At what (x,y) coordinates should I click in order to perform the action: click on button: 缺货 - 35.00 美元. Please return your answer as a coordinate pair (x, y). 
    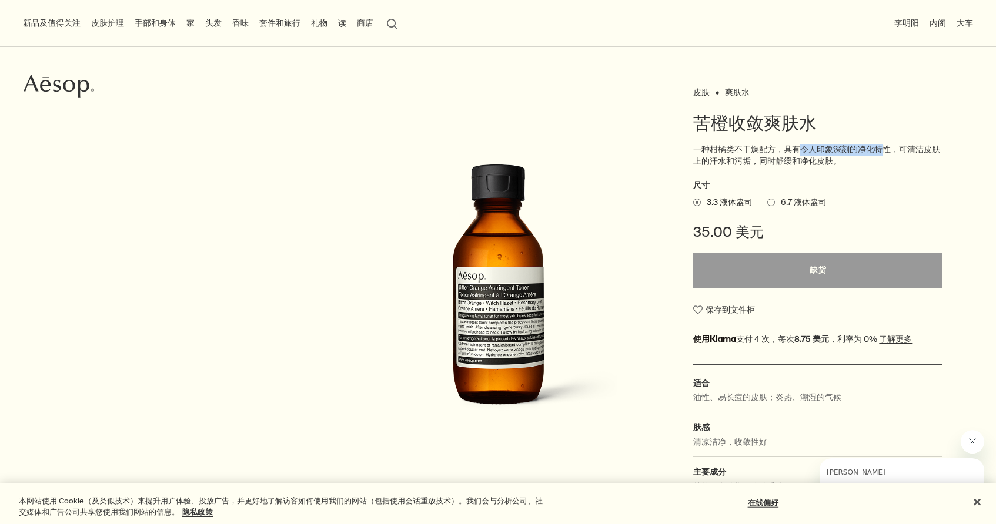
    Looking at the image, I should click on (818, 270).